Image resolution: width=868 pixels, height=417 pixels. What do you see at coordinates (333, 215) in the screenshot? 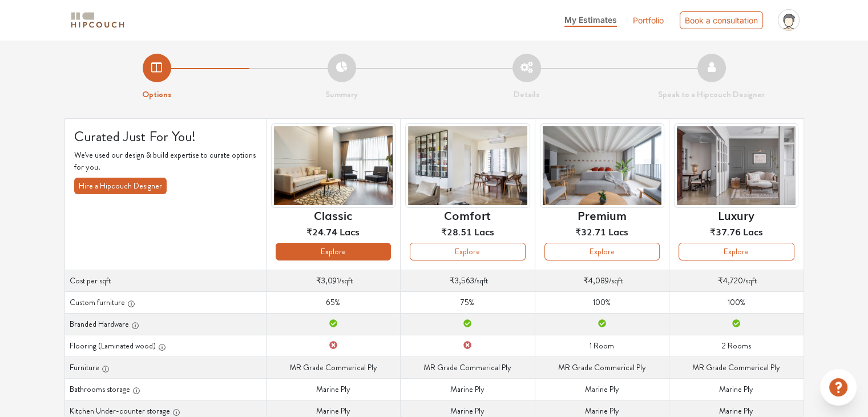
I see `h6: Classic` at bounding box center [333, 215].